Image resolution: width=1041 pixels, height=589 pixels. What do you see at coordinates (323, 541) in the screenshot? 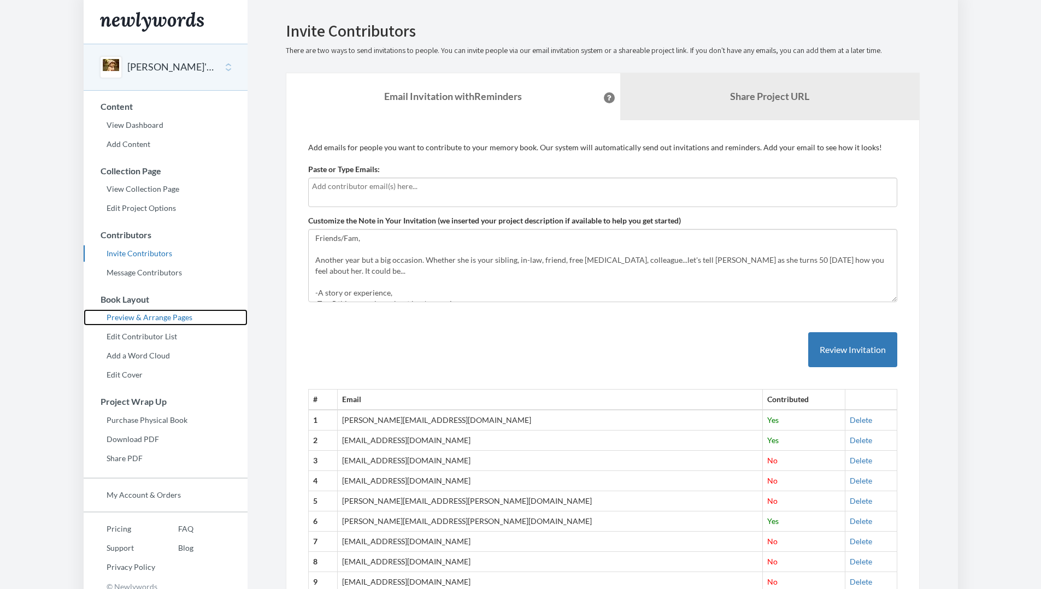
I see `th: 7` at bounding box center [323, 541].